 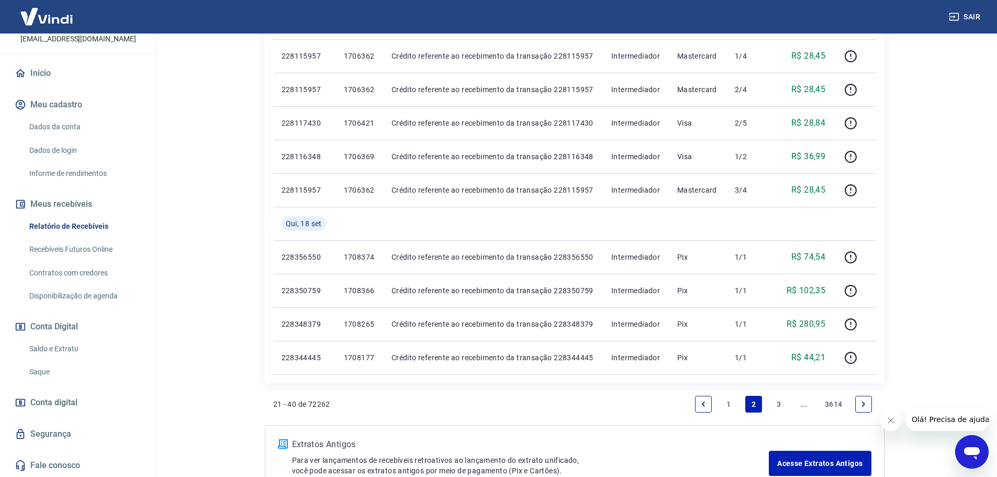 I want to click on button: Meus recebíveis, so click(x=78, y=204).